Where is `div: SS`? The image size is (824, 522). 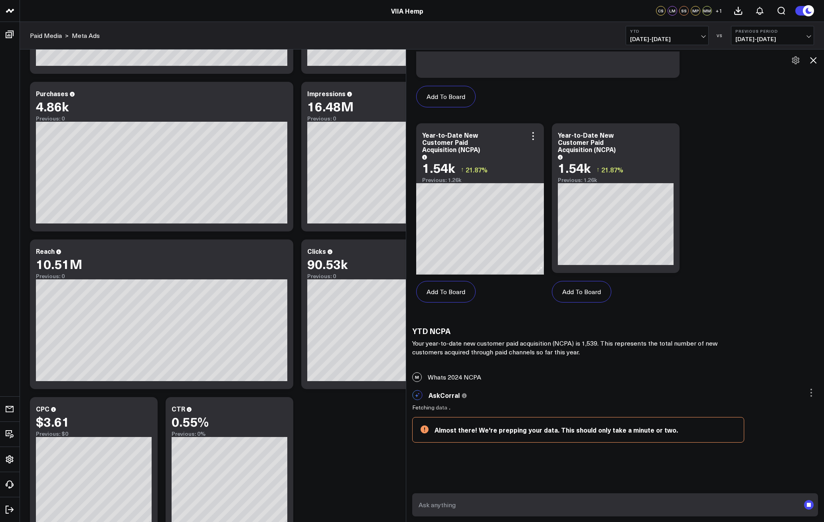 div: SS is located at coordinates (684, 11).